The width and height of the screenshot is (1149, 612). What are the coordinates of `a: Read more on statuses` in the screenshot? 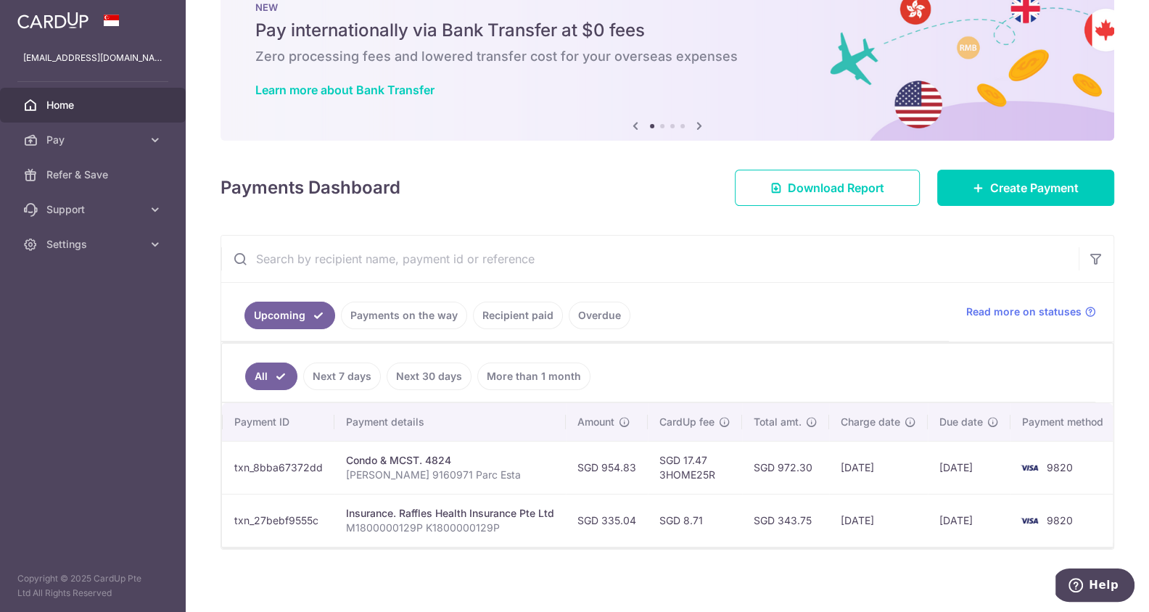 It's located at (1031, 312).